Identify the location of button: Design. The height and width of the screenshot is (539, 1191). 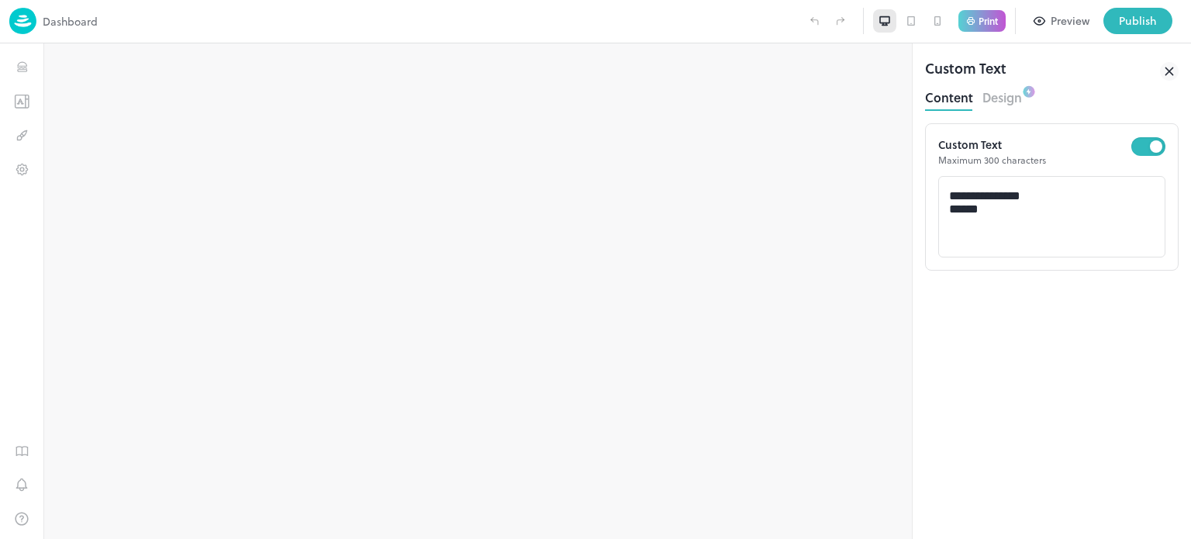
(1002, 95).